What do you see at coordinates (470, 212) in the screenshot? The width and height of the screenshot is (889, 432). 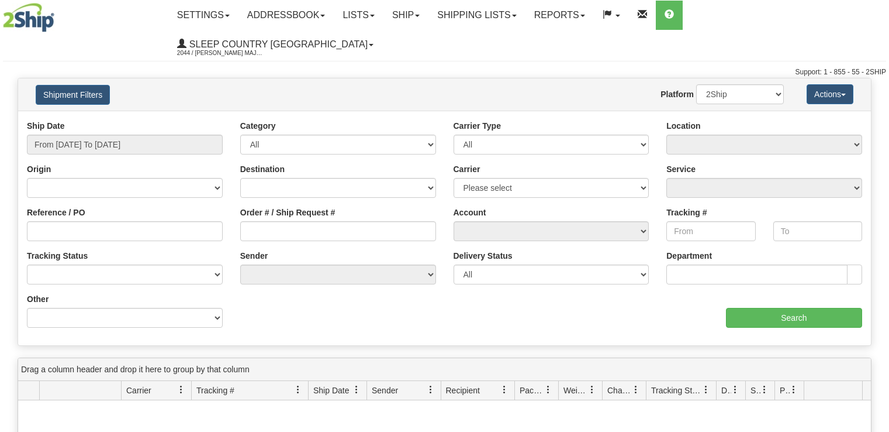 I see `label: Account` at bounding box center [470, 212].